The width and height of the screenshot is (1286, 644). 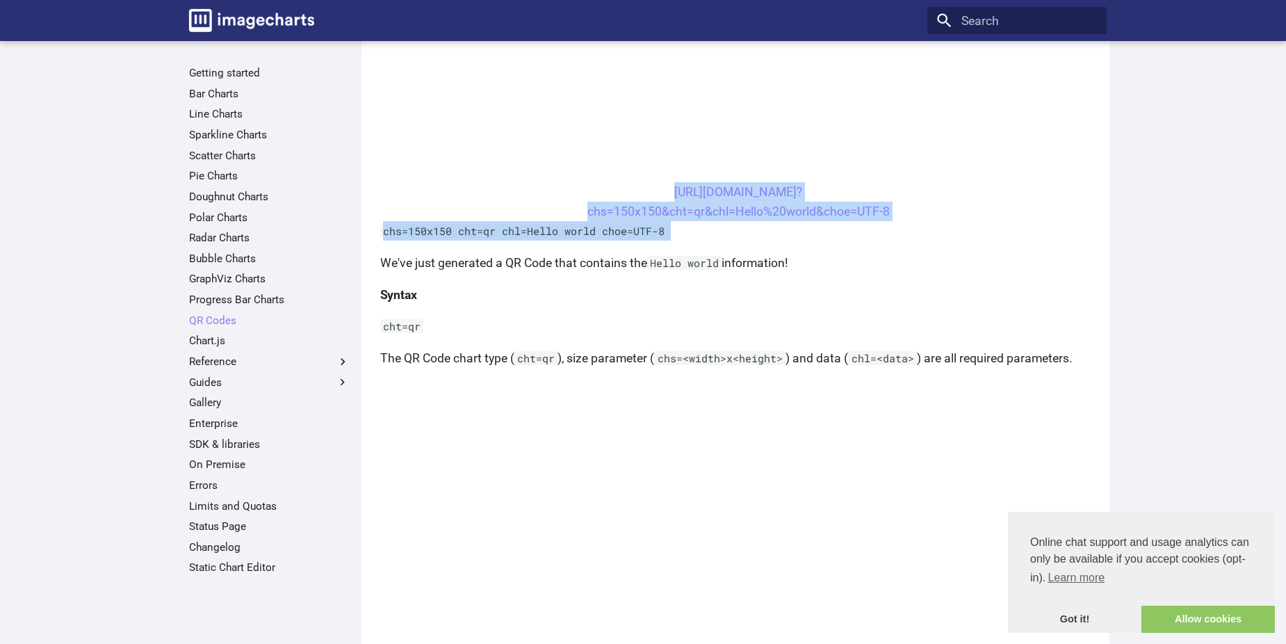 I want to click on a: Image-Charts documentation, so click(x=252, y=20).